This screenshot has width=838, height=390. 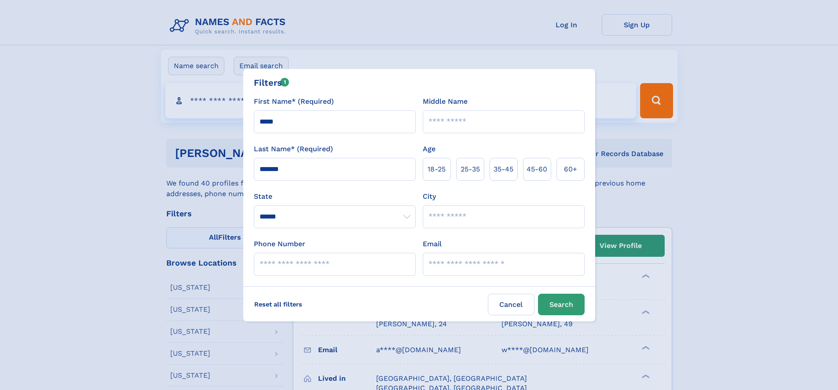 I want to click on label: State, so click(x=335, y=197).